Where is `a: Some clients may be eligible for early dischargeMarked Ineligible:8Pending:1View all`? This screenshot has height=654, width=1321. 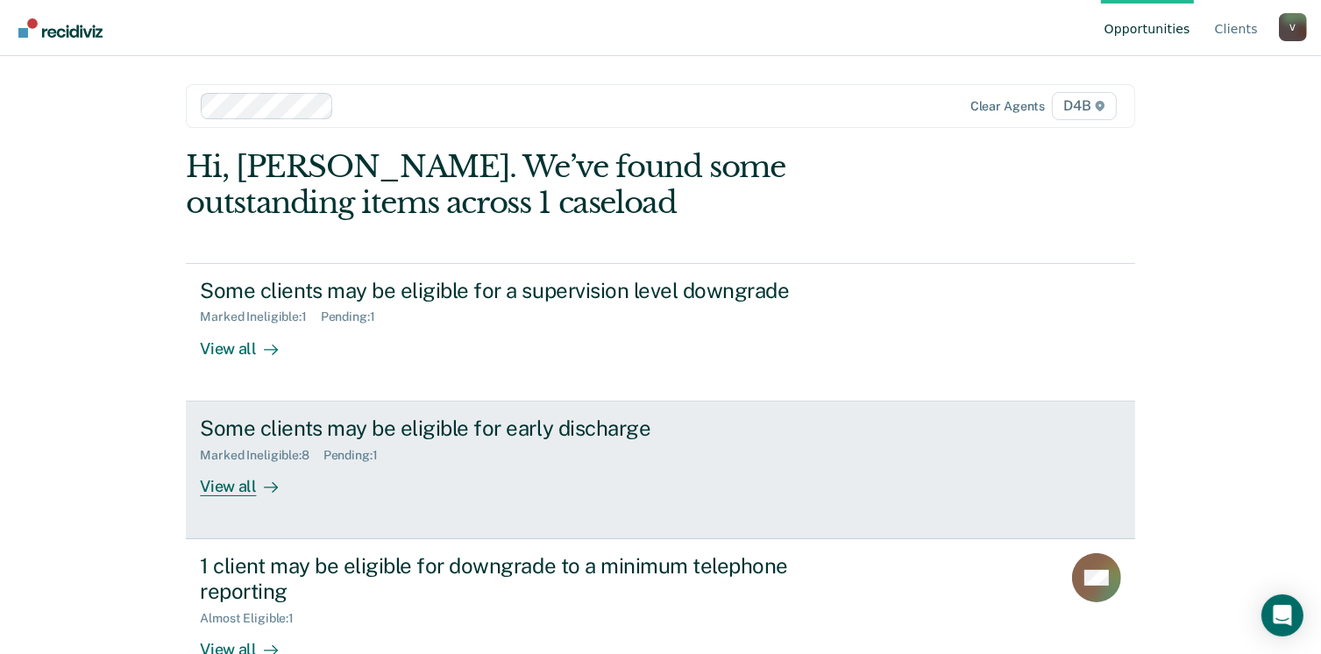 a: Some clients may be eligible for early dischargeMarked Ineligible:8Pending:1View all is located at coordinates (660, 470).